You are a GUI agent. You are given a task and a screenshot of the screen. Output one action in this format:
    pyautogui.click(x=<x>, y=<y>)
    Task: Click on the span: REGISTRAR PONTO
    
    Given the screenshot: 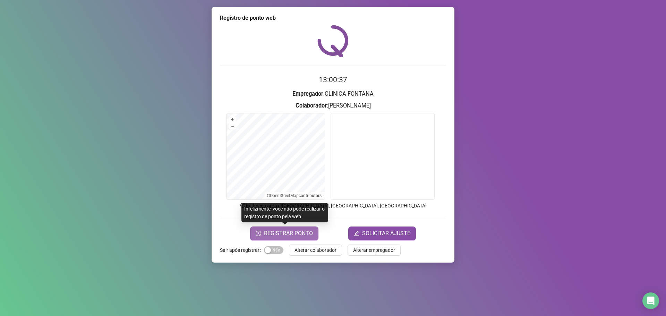 What is the action you would take?
    pyautogui.click(x=288, y=234)
    